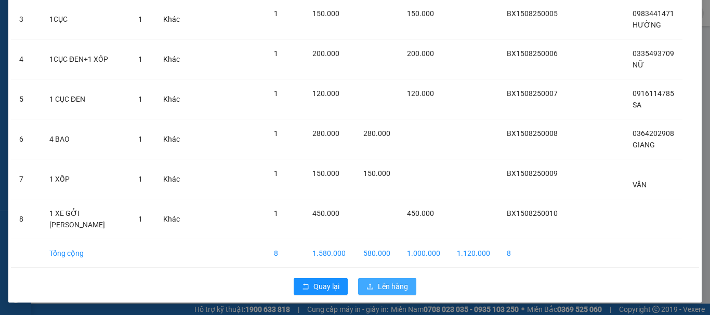 The width and height of the screenshot is (710, 315). Describe the element at coordinates (639, 185) in the screenshot. I see `span: VÂN` at that location.